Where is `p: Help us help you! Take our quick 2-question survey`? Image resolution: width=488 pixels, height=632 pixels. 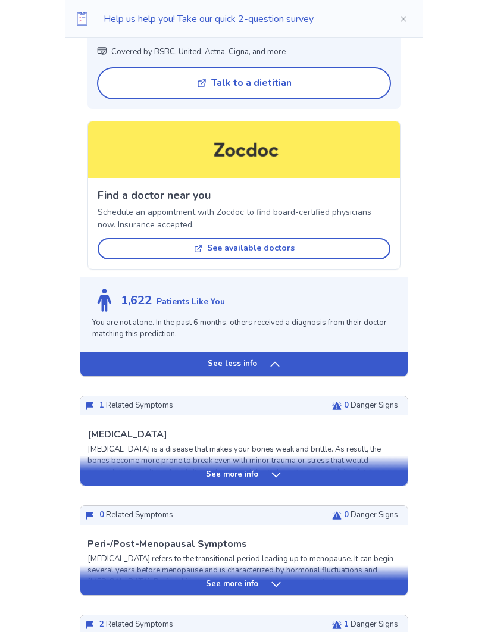
p: Help us help you! Take our quick 2-question survey is located at coordinates (242, 19).